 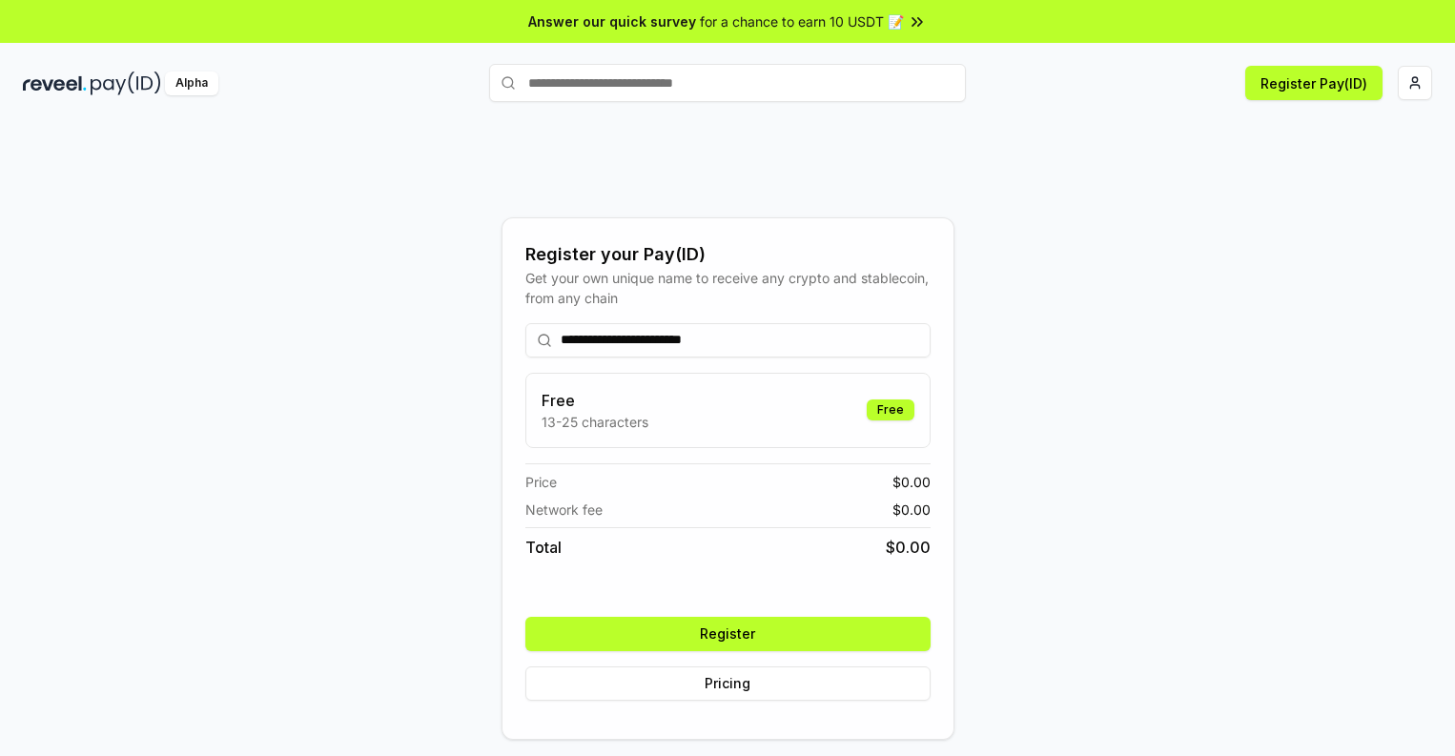 What do you see at coordinates (728, 288) in the screenshot?
I see `div: Get your own unique name to receive any crypto and stablecoin, from any chain` at bounding box center [728, 288].